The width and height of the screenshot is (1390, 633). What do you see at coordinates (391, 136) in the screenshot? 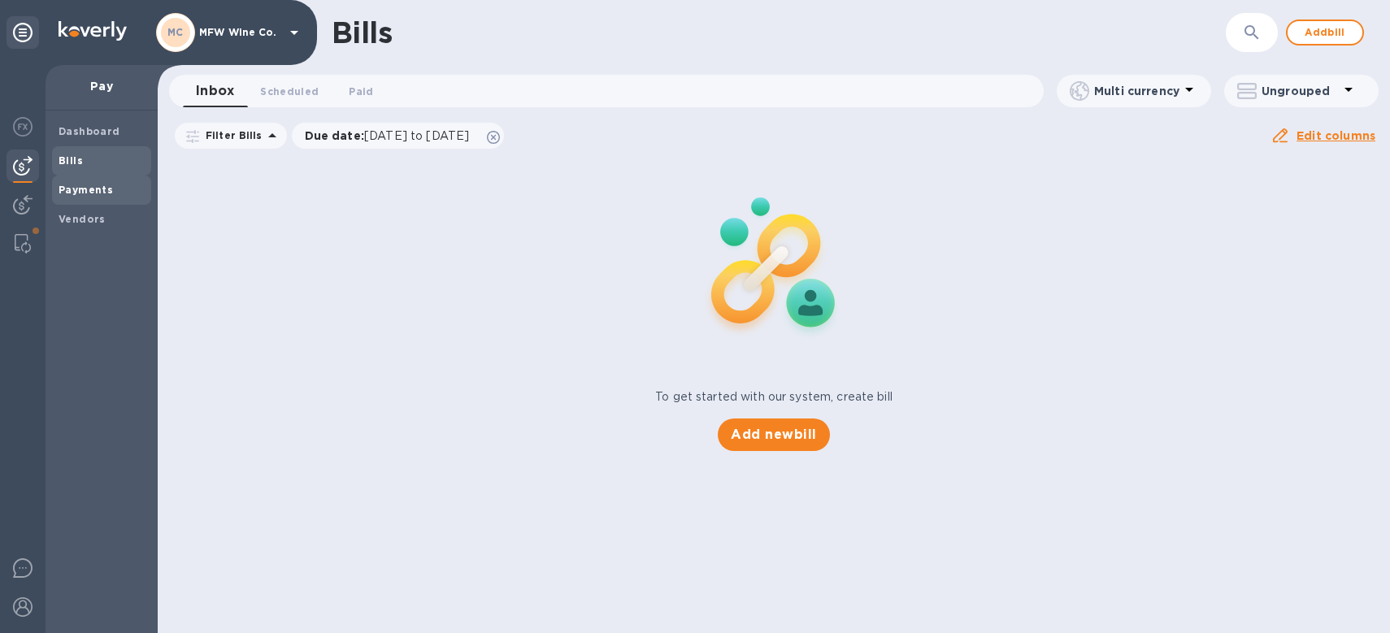
I see `p: Due date :` at bounding box center [391, 136].